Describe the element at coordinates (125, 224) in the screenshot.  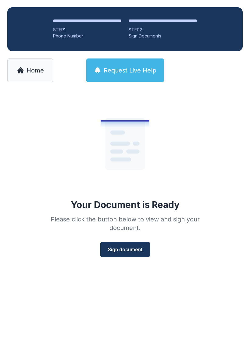
I see `div: Please click the button below to view and sign your document.` at that location.